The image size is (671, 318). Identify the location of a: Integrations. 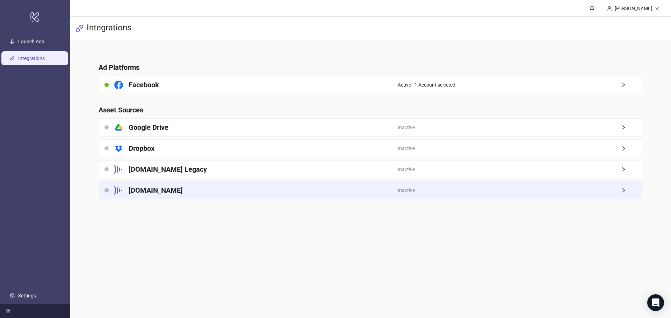
(31, 58).